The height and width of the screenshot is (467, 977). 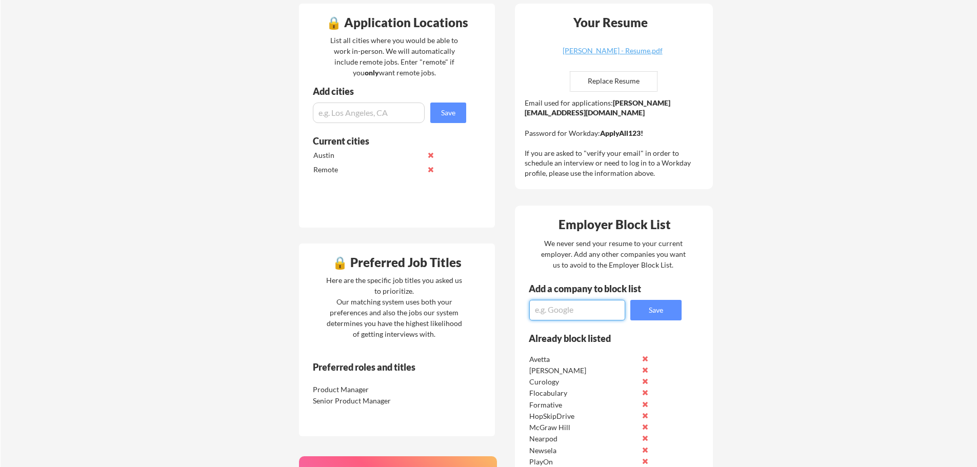 I want to click on div: Already block listed, so click(x=598, y=338).